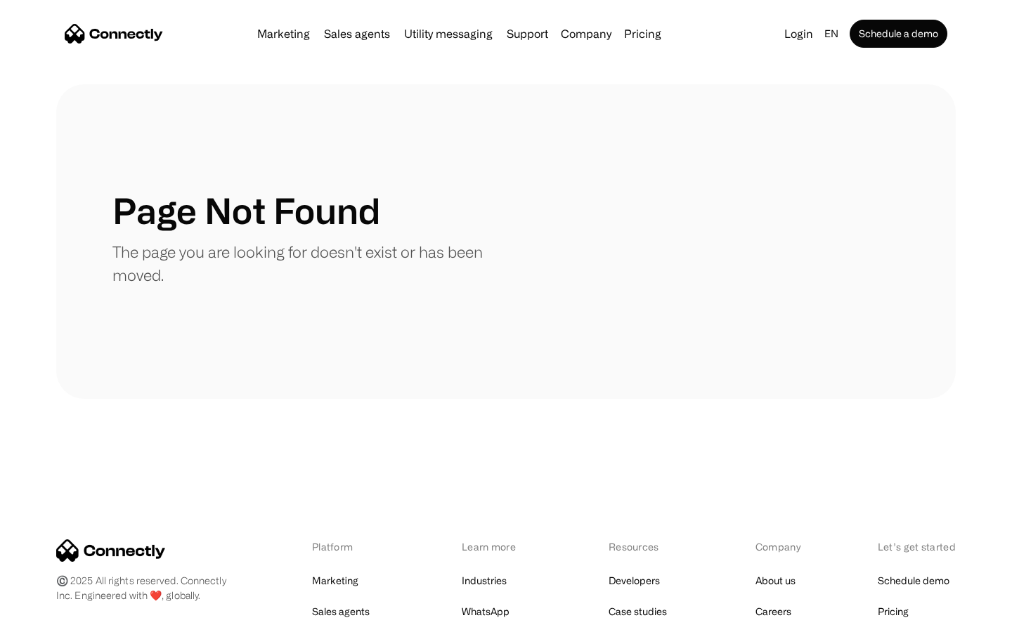 The width and height of the screenshot is (1012, 632). I want to click on a: Case studies, so click(637, 612).